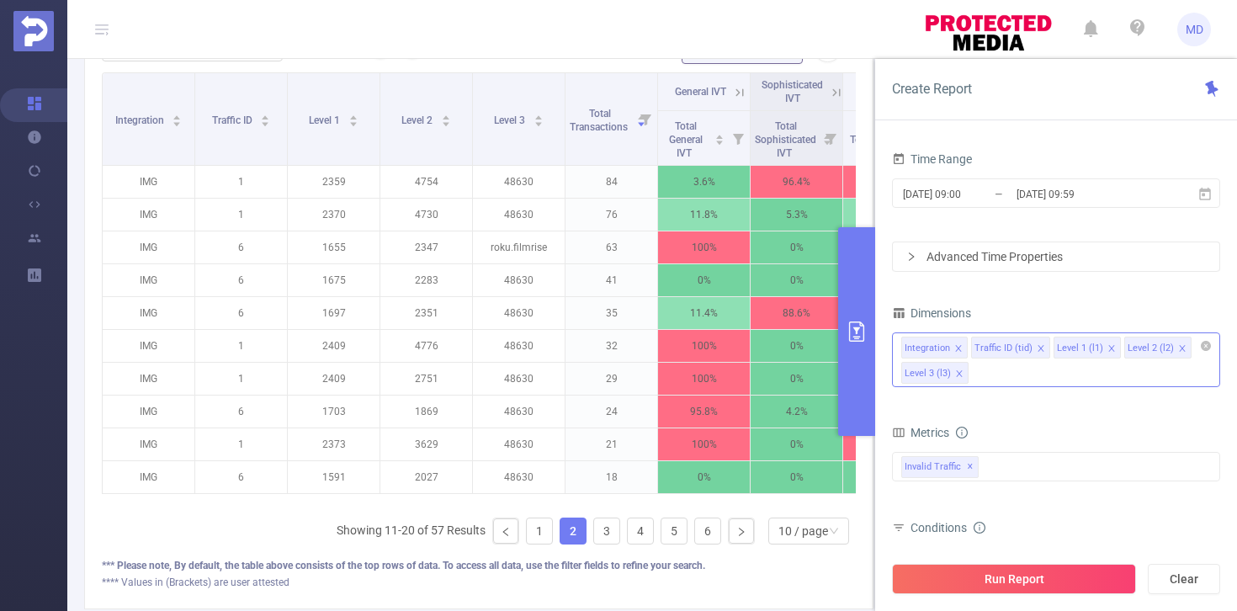 The image size is (1237, 611). Describe the element at coordinates (792, 92) in the screenshot. I see `span: Sophisticated IVT` at that location.